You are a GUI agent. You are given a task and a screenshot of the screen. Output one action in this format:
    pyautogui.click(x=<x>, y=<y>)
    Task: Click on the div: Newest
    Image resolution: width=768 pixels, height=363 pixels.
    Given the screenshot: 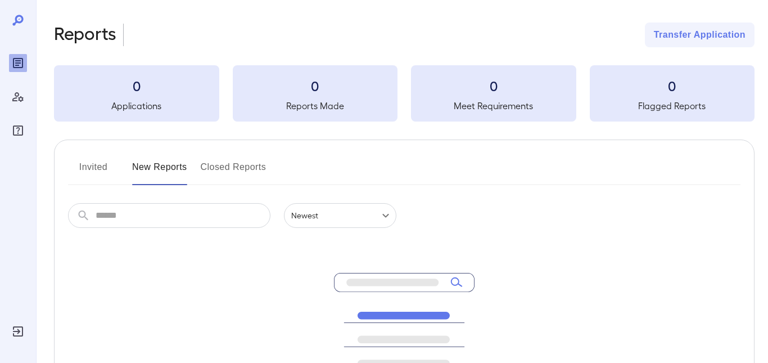 What is the action you would take?
    pyautogui.click(x=340, y=215)
    